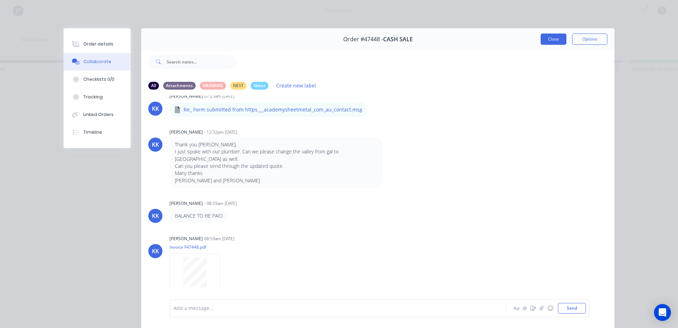  What do you see at coordinates (572, 309) in the screenshot?
I see `button: Send` at bounding box center [572, 309].